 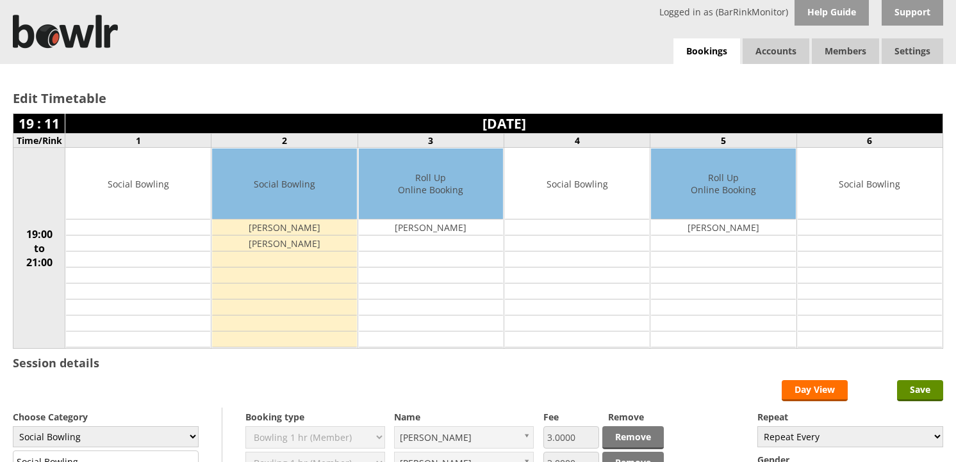 What do you see at coordinates (845, 51) in the screenshot?
I see `span: Members` at bounding box center [845, 51].